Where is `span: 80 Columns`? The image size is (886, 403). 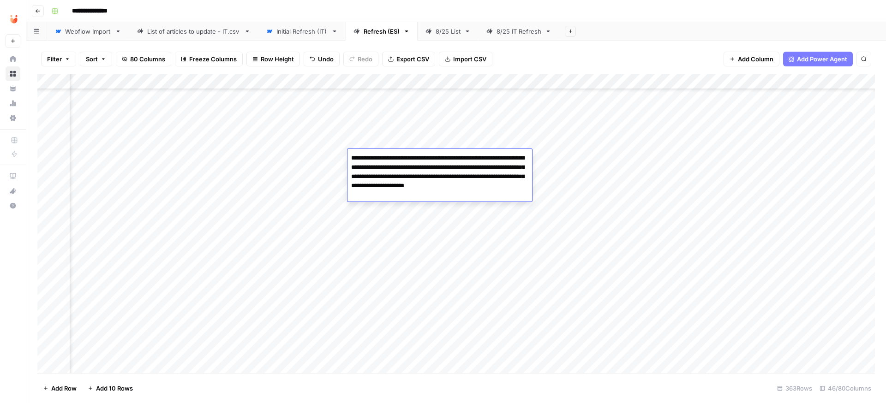 span: 80 Columns is located at coordinates (148, 59).